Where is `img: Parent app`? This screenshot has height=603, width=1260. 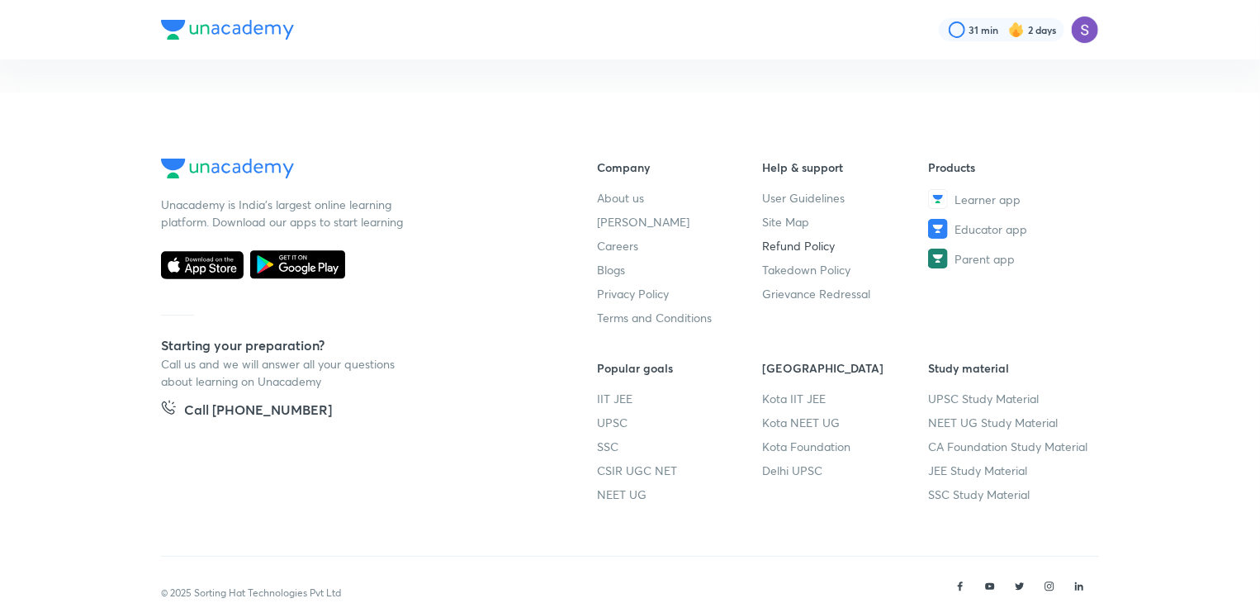
img: Parent app is located at coordinates (938, 258).